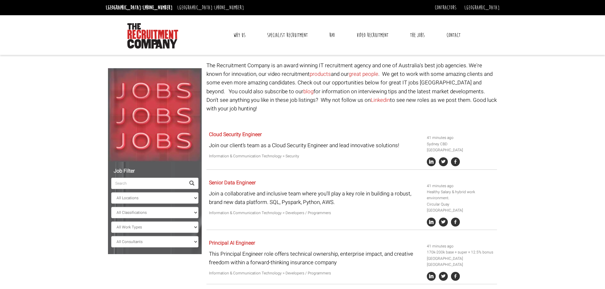  Describe the element at coordinates (461, 195) in the screenshot. I see `li: Healthy Salary & hybrid work environment.` at that location.